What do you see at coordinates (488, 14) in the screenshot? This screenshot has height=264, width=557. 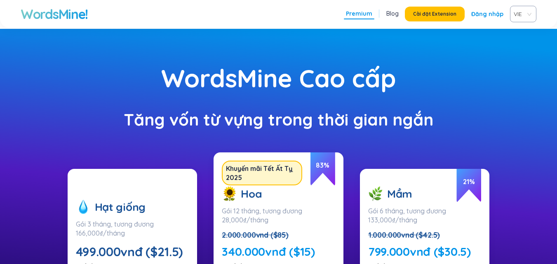 I see `a: Đăng nhập` at bounding box center [488, 14].